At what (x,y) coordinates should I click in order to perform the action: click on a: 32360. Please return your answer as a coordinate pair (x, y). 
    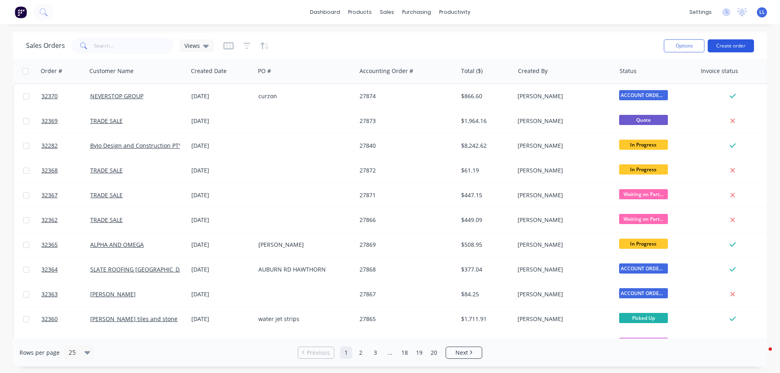
    Looking at the image, I should click on (66, 319).